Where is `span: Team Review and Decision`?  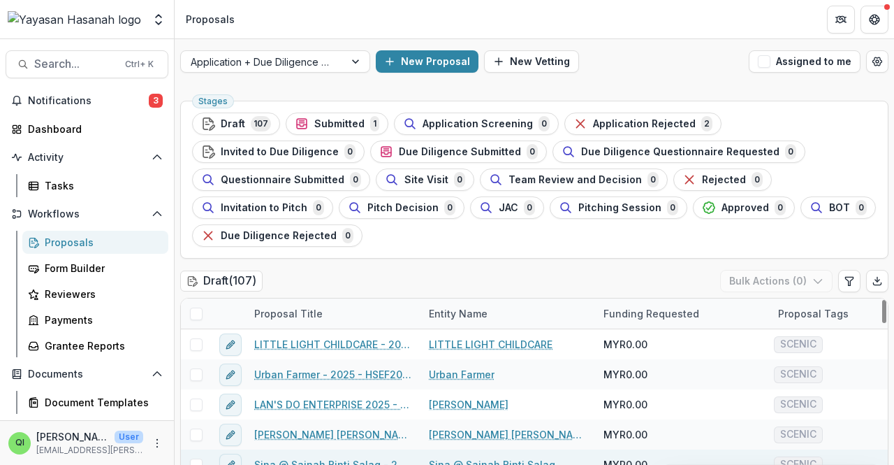
span: Team Review and Decision is located at coordinates (575, 180).